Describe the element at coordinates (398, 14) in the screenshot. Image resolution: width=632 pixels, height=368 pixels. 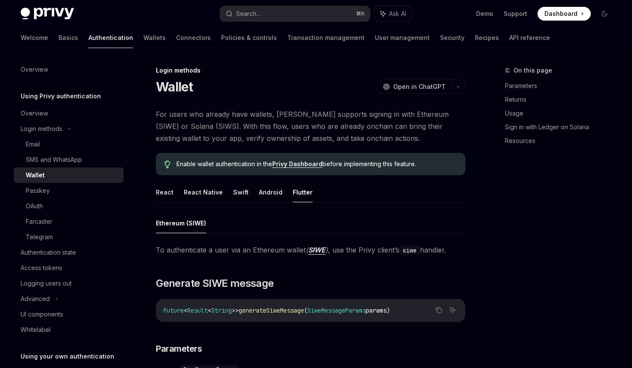
I see `span: Ask AI` at that location.